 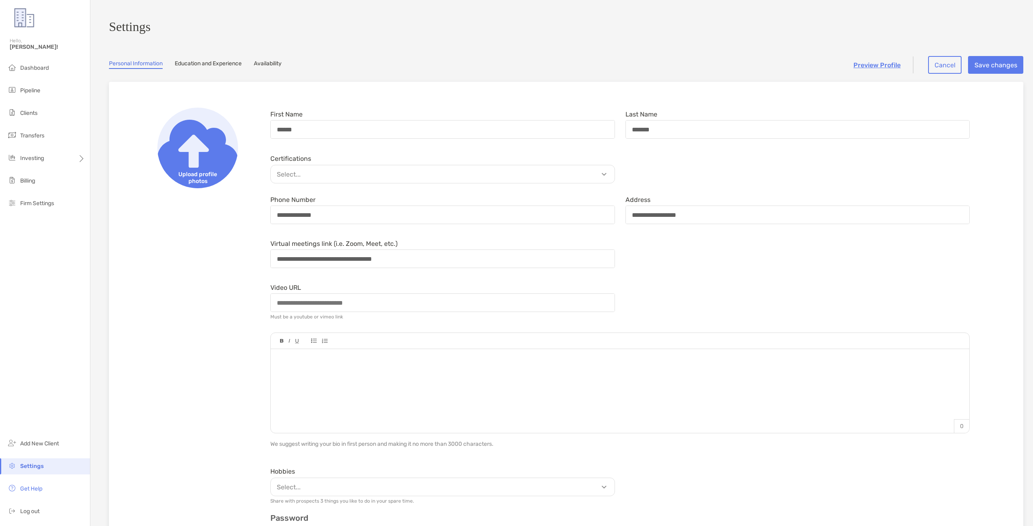 I want to click on p: Share with prospects 3 things you like to do in your spare time., so click(x=442, y=501).